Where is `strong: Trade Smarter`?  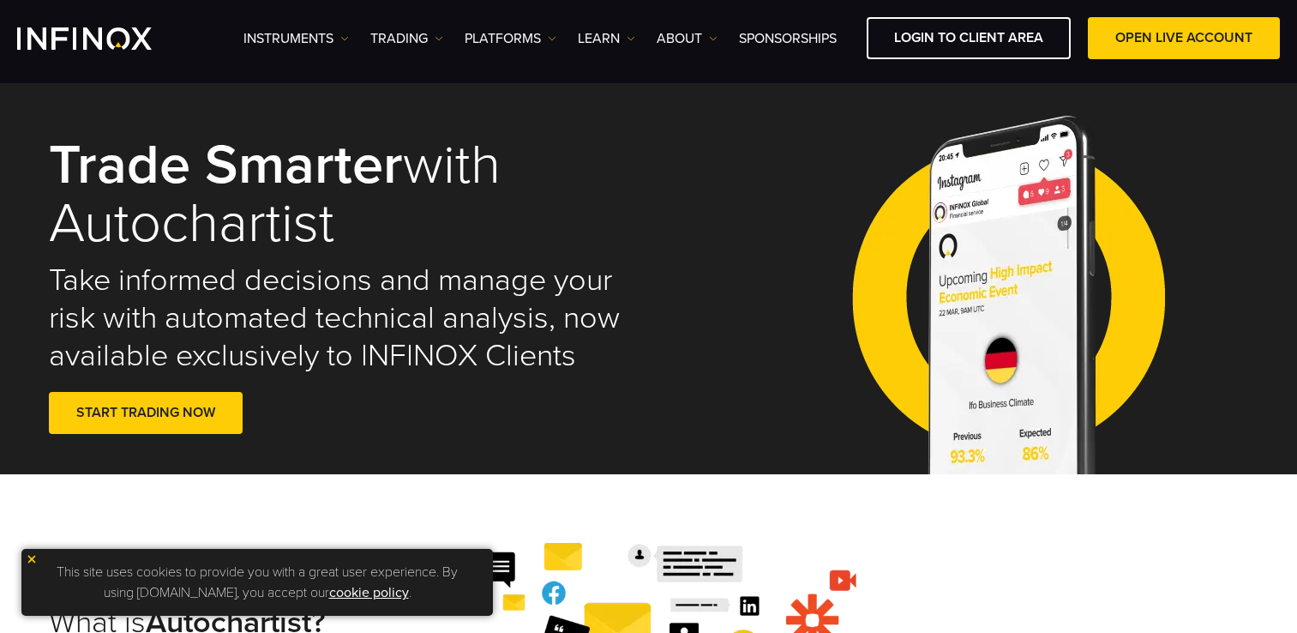
strong: Trade Smarter is located at coordinates (225, 165).